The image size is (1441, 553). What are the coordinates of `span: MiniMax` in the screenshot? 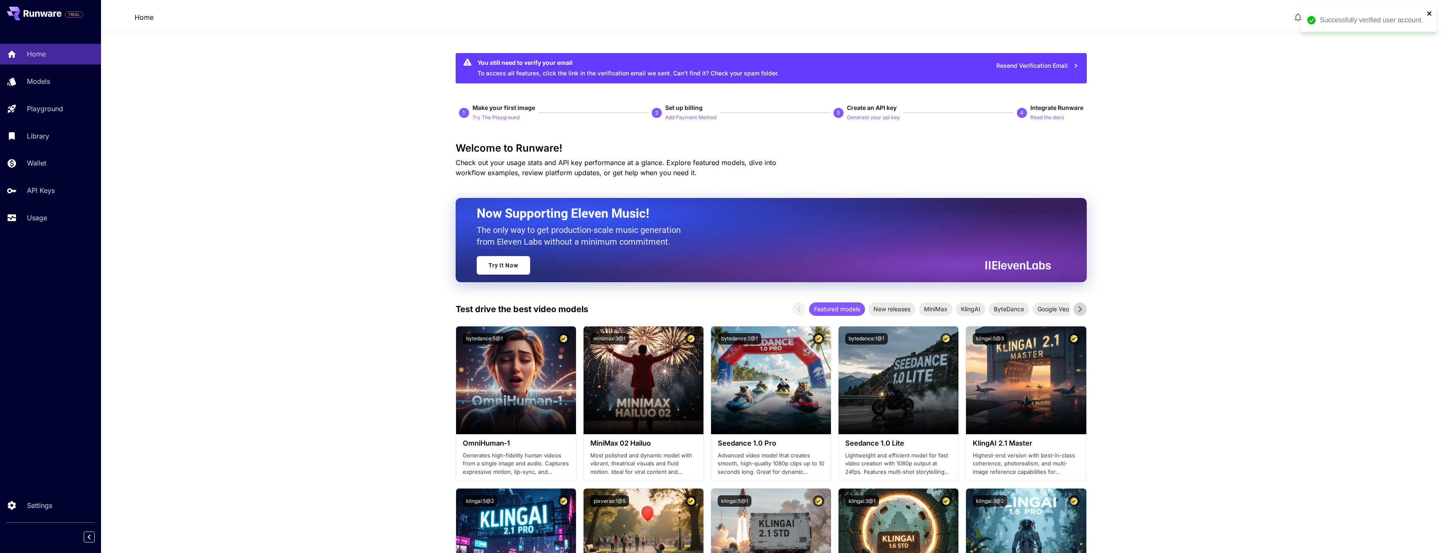 It's located at (936, 308).